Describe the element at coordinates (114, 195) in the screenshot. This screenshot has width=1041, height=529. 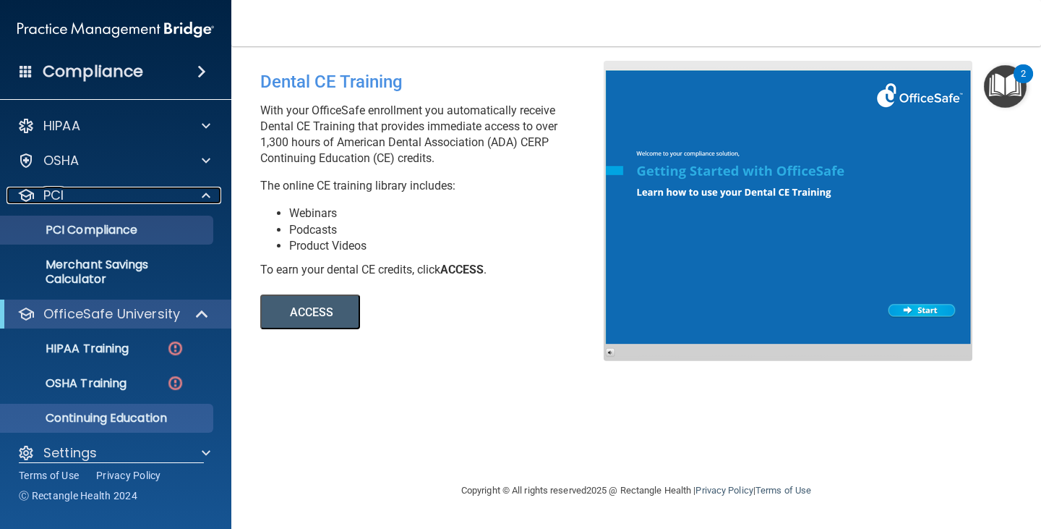
I see `a: PCI` at that location.